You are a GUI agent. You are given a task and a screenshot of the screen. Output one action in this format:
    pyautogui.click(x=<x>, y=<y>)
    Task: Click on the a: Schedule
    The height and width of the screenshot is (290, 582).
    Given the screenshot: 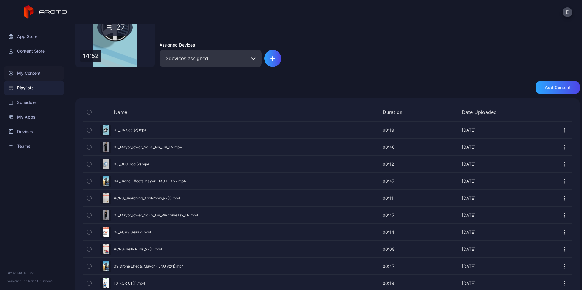 What is the action you would take?
    pyautogui.click(x=34, y=103)
    